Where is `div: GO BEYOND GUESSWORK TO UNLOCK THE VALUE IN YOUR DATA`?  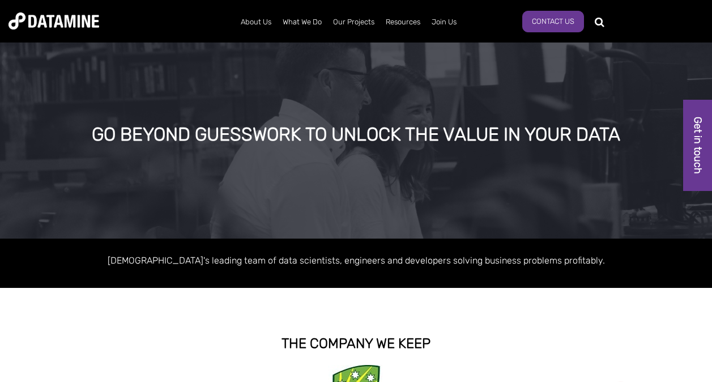
div: GO BEYOND GUESSWORK TO UNLOCK THE VALUE IN YOUR DATA is located at coordinates (356, 135).